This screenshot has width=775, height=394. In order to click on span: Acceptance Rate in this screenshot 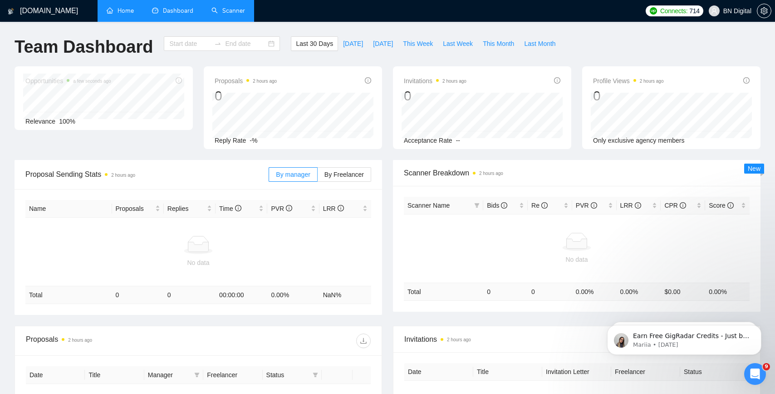, I will do `click(428, 140)`.